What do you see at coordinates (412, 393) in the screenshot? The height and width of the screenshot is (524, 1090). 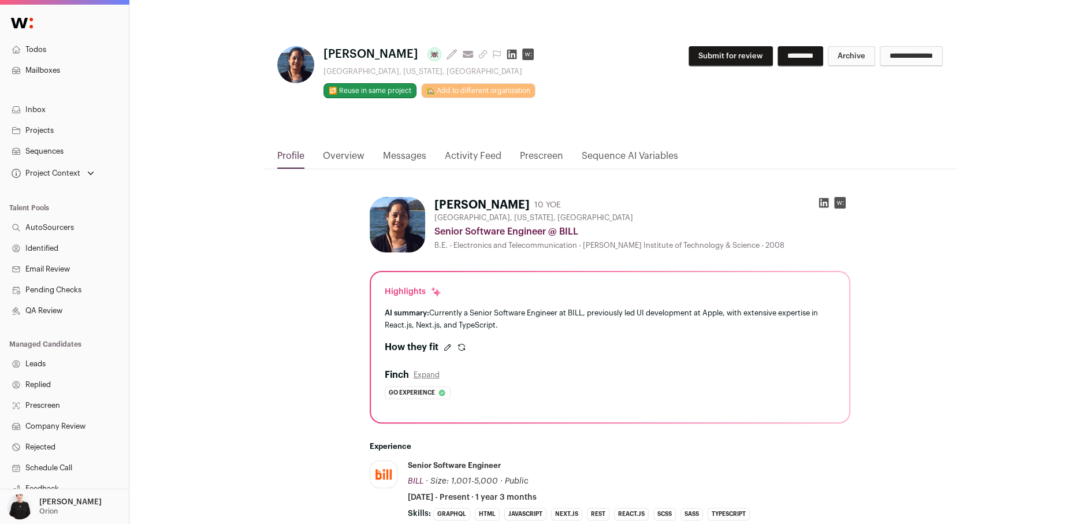 I see `span: Go experience` at bounding box center [412, 393].